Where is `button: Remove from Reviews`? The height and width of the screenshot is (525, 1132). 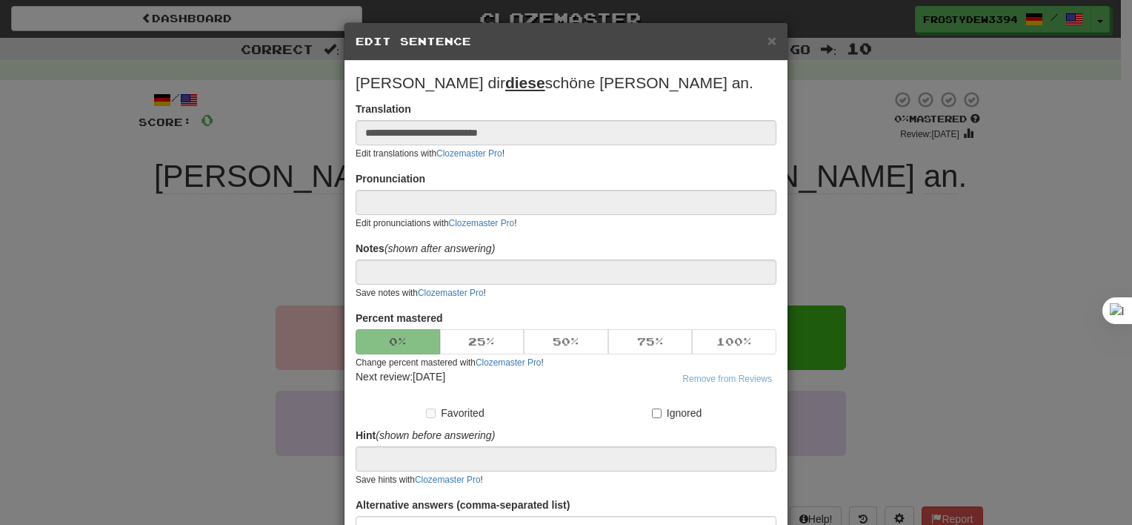
button: Remove from Reviews is located at coordinates (727, 379).